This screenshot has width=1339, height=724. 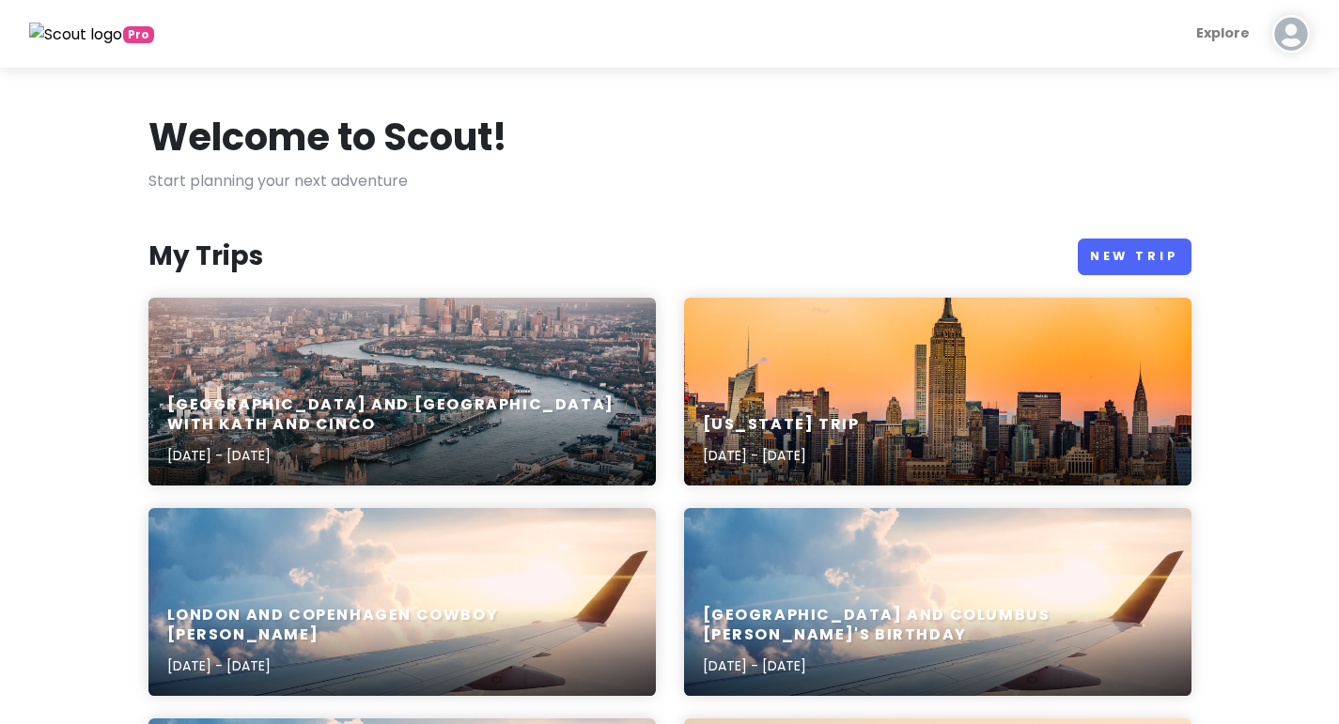 What do you see at coordinates (1291, 34) in the screenshot?
I see `img: User profile` at bounding box center [1291, 34].